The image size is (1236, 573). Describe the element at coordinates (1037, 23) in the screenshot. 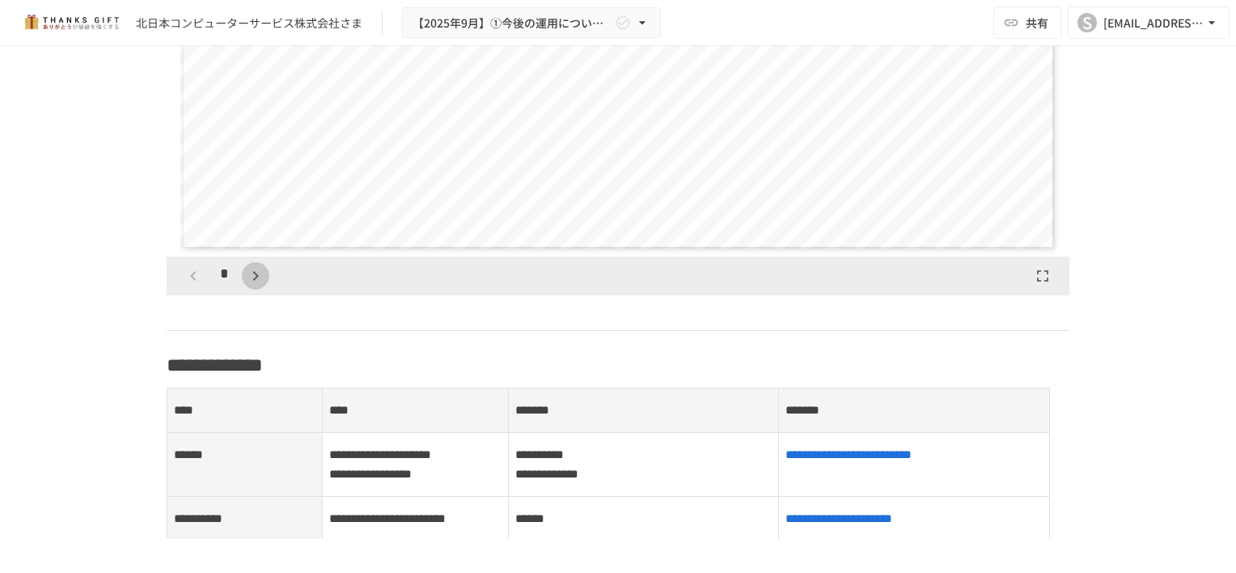

I see `span: 共有` at that location.